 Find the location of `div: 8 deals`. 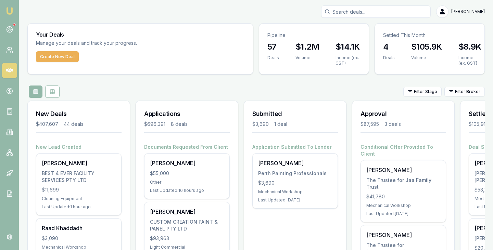

div: 8 deals is located at coordinates (179, 124).